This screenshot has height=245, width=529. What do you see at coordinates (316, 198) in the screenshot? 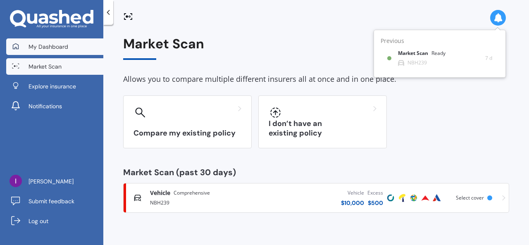
I see `a: VehicleComprehensiveNBH239Vehicle$10,000Excess$500CoveTowerProtectaProvidentAutosureSelect cover` at bounding box center [316, 198].